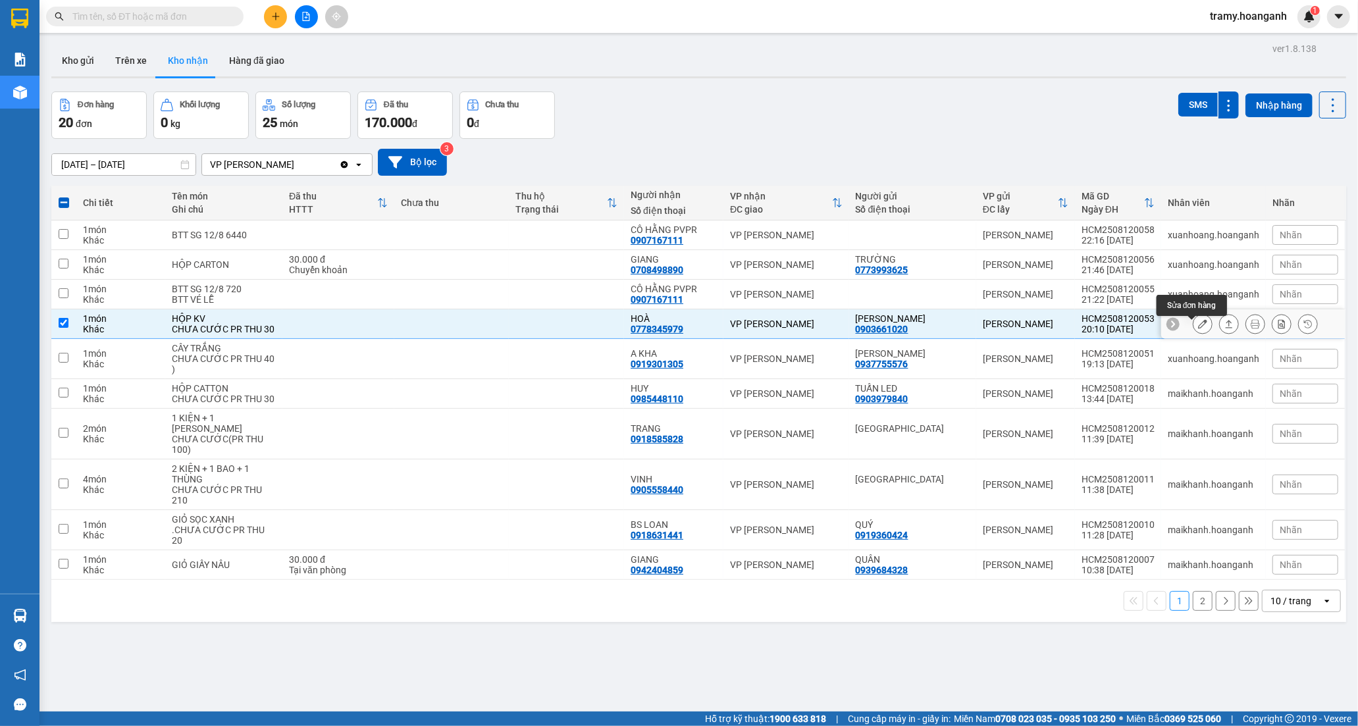  What do you see at coordinates (912, 354) in the screenshot?
I see `div: HOÀNG HUY` at bounding box center [912, 354].